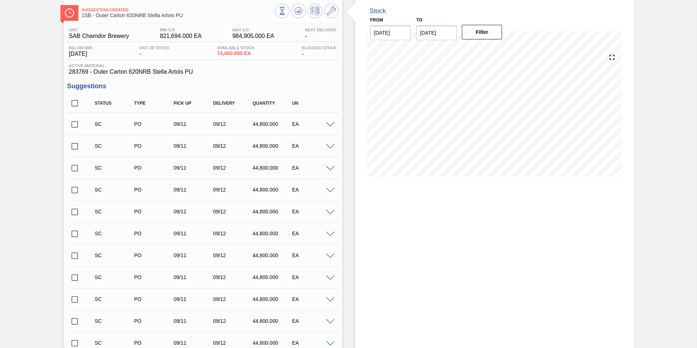  What do you see at coordinates (203, 72) in the screenshot?
I see `span: 283769 - Outer Carton 620NRB Stella Artois PU` at bounding box center [203, 72].